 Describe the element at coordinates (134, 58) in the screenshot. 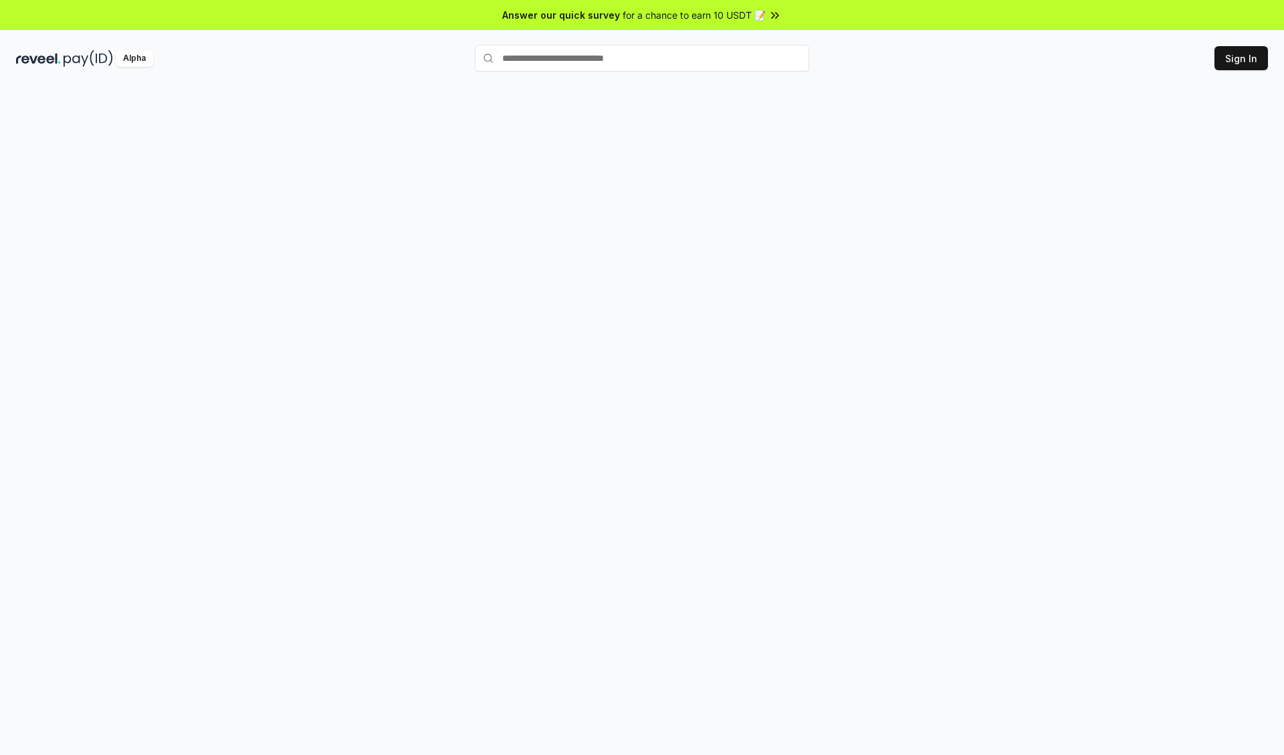

I see `div: Alpha` at that location.